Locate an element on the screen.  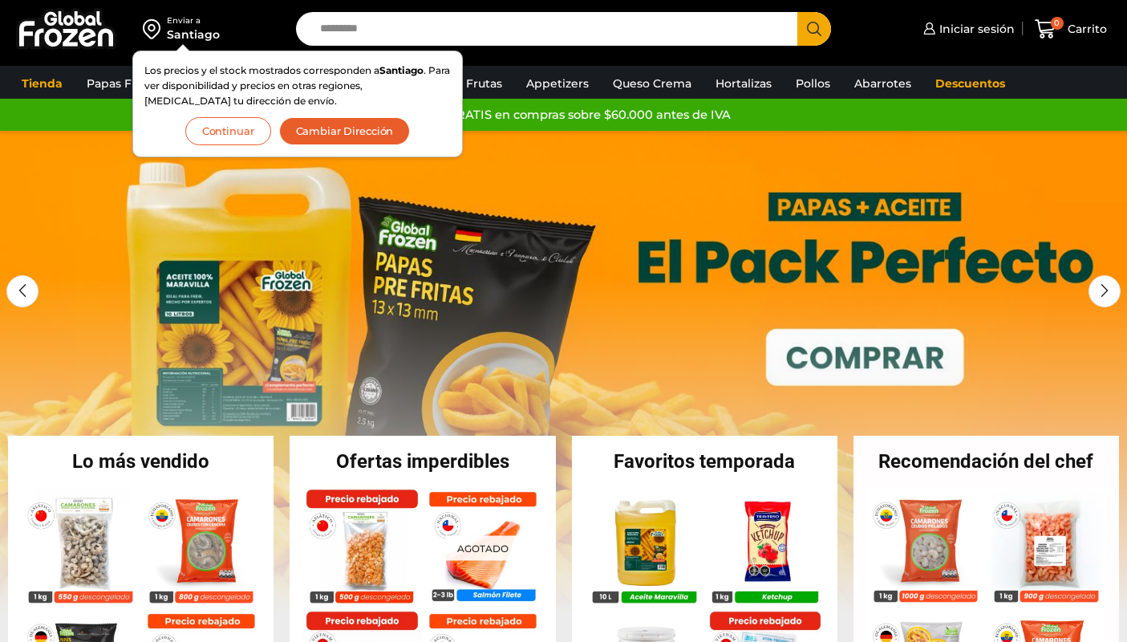
a: Abarrotes is located at coordinates (882, 83).